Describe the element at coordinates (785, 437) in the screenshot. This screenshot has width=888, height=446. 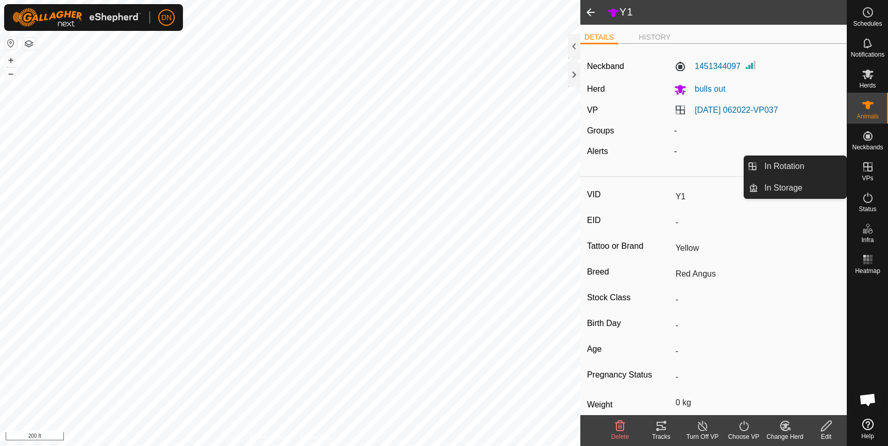
I see `div: Change Herd` at that location.